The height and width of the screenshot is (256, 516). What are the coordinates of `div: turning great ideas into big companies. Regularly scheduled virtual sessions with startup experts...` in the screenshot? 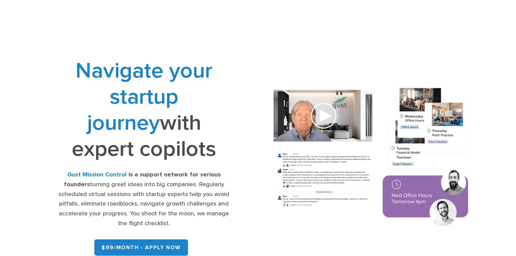 It's located at (144, 199).